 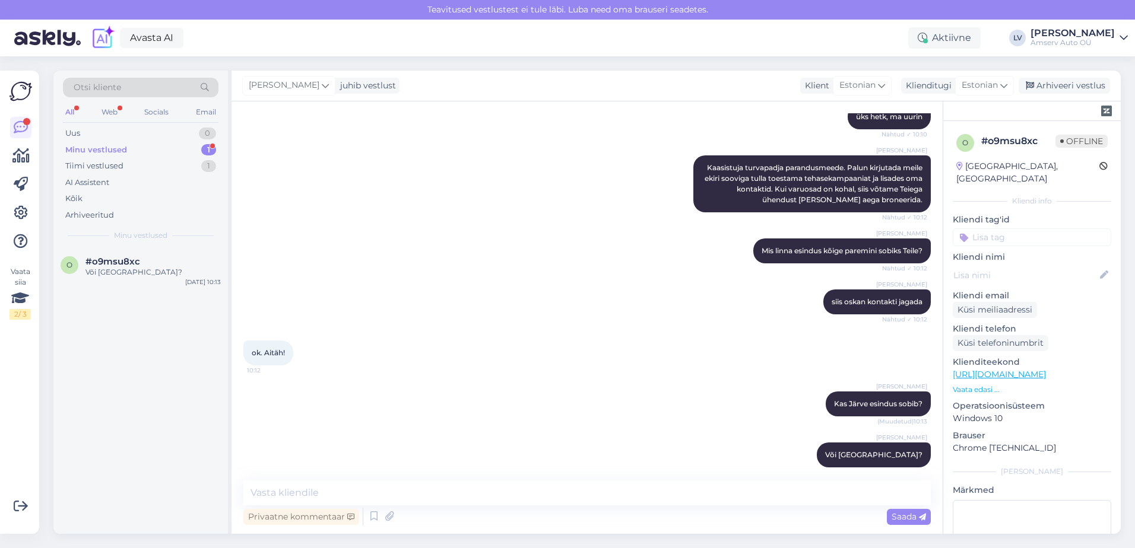 What do you see at coordinates (1032, 362) in the screenshot?
I see `p: Klienditeekond` at bounding box center [1032, 362].